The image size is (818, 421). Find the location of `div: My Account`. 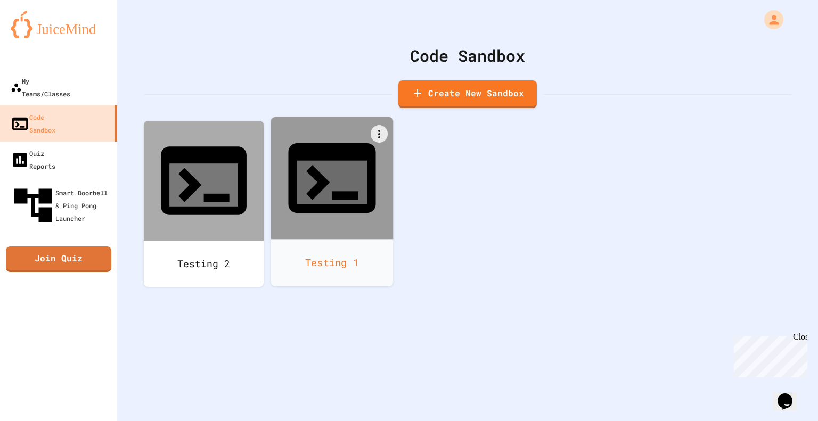

div: My Account is located at coordinates (770, 20).